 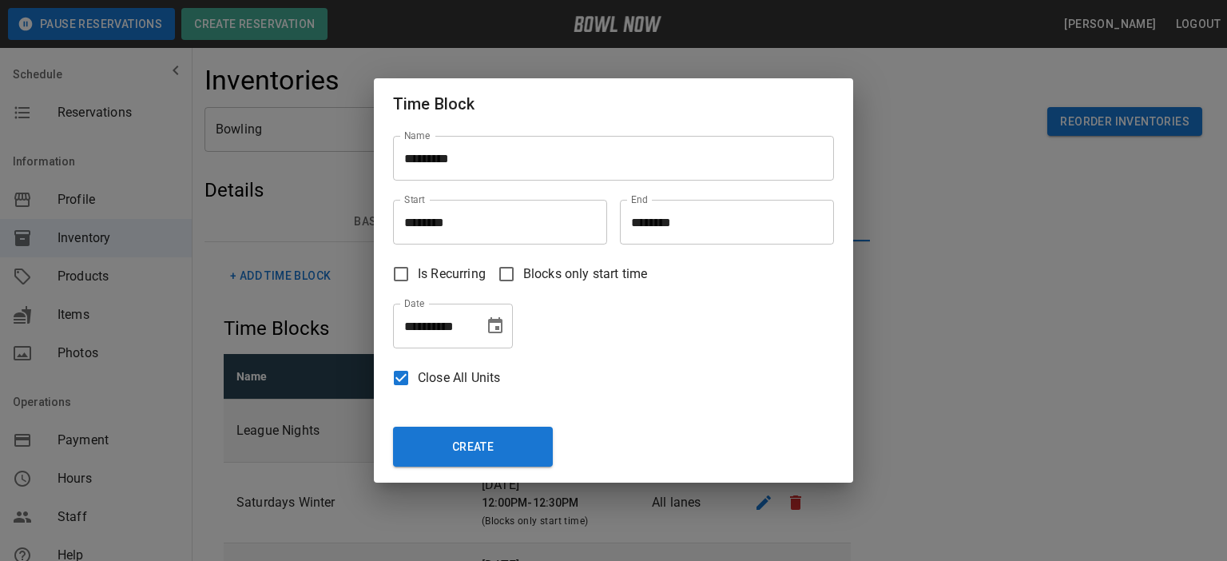 I want to click on button: Choose date, selected date is Oct 3, 2025, so click(x=495, y=326).